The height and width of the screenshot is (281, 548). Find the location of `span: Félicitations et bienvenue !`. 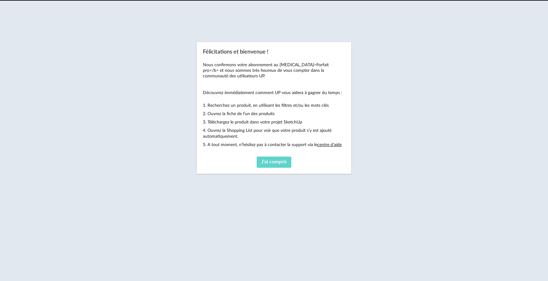

span: Félicitations et bienvenue ! is located at coordinates (236, 52).